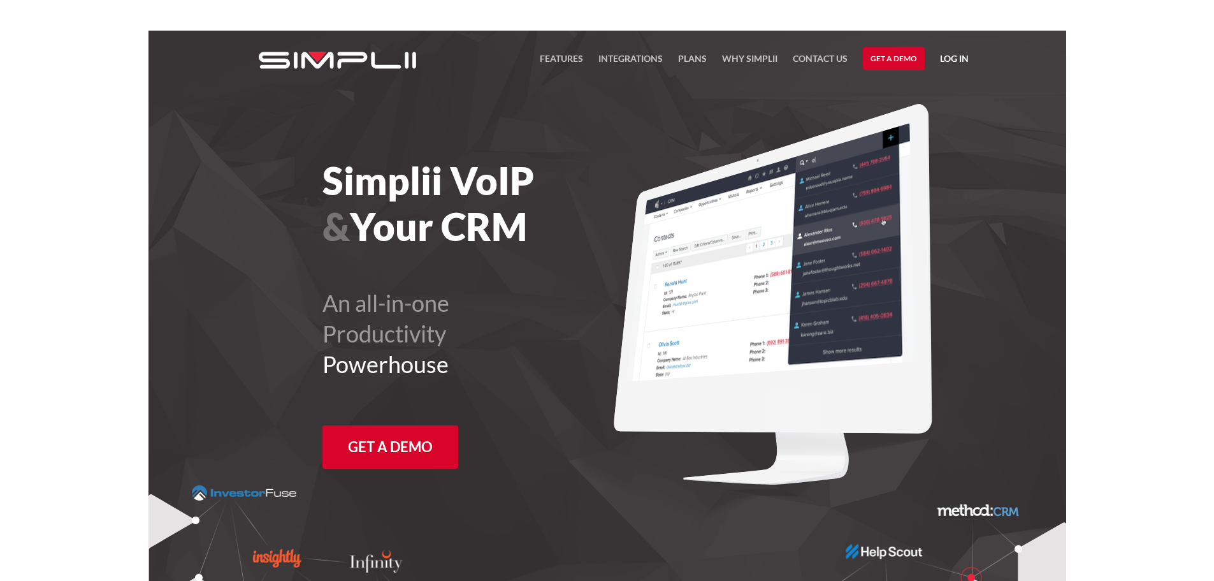 This screenshot has height=581, width=1214. Describe the element at coordinates (337, 60) in the screenshot. I see `img: Simplii` at that location.